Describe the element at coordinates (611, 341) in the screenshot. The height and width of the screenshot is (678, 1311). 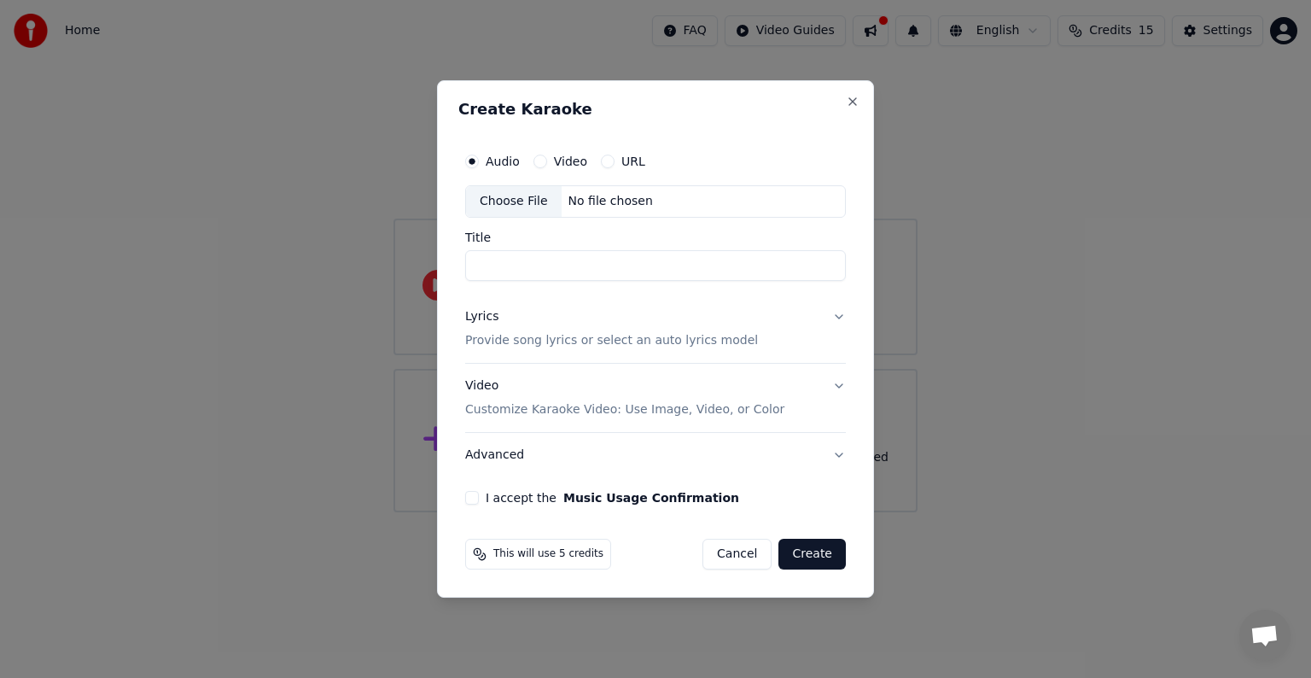
I see `p: Provide song lyrics or select an auto lyrics model` at that location.